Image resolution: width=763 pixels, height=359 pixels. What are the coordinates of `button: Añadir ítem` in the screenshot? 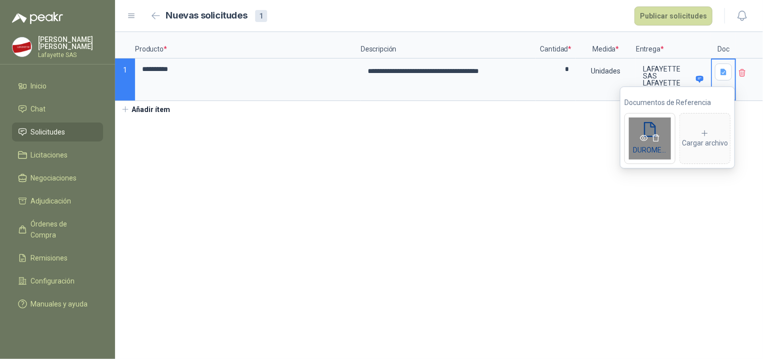 It's located at (146, 110).